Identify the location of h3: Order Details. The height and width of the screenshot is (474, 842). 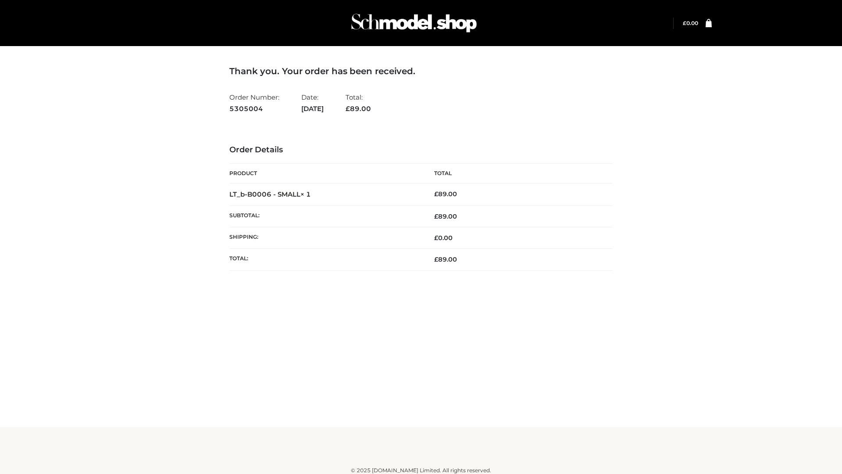
(421, 150).